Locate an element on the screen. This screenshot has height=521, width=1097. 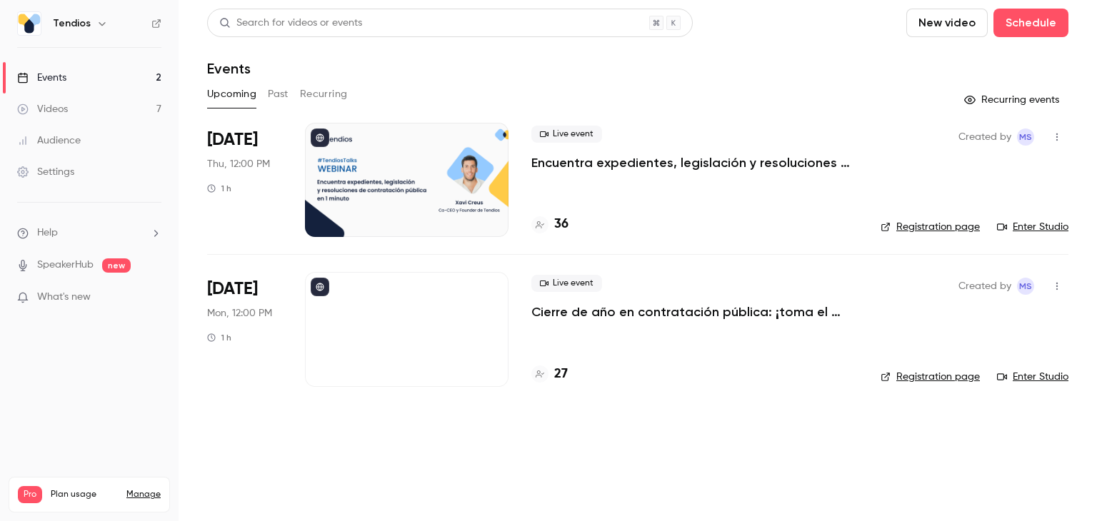
div: Search for videos or events is located at coordinates (291, 23).